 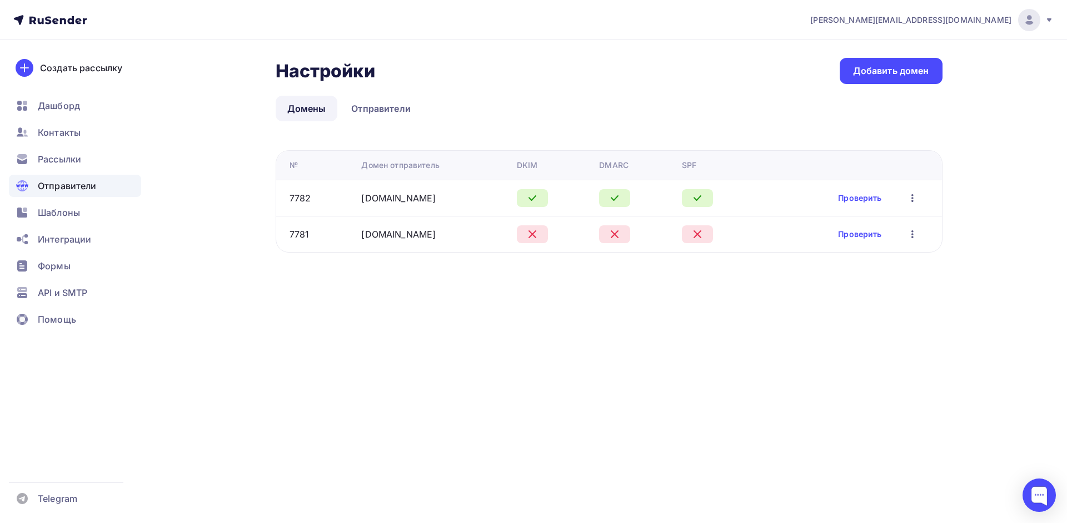 I want to click on span: Контакты, so click(x=59, y=132).